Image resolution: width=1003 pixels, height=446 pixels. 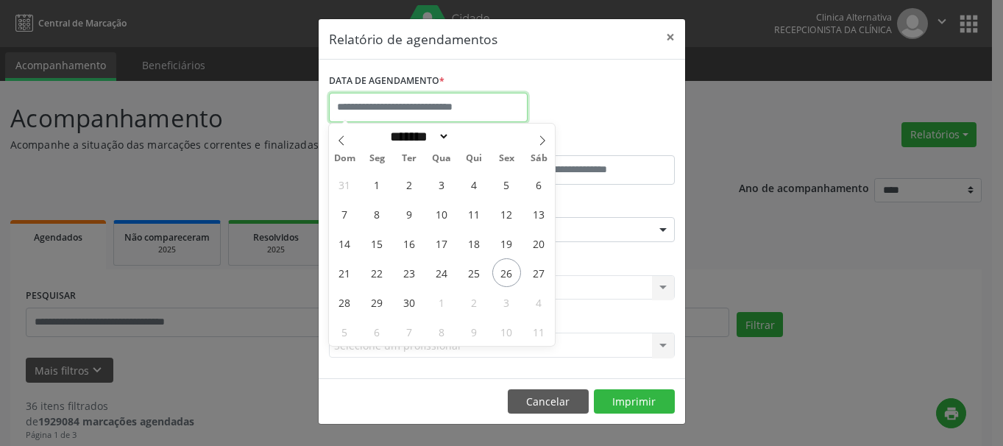 What do you see at coordinates (377, 158) in the screenshot?
I see `span: Seg` at bounding box center [377, 158].